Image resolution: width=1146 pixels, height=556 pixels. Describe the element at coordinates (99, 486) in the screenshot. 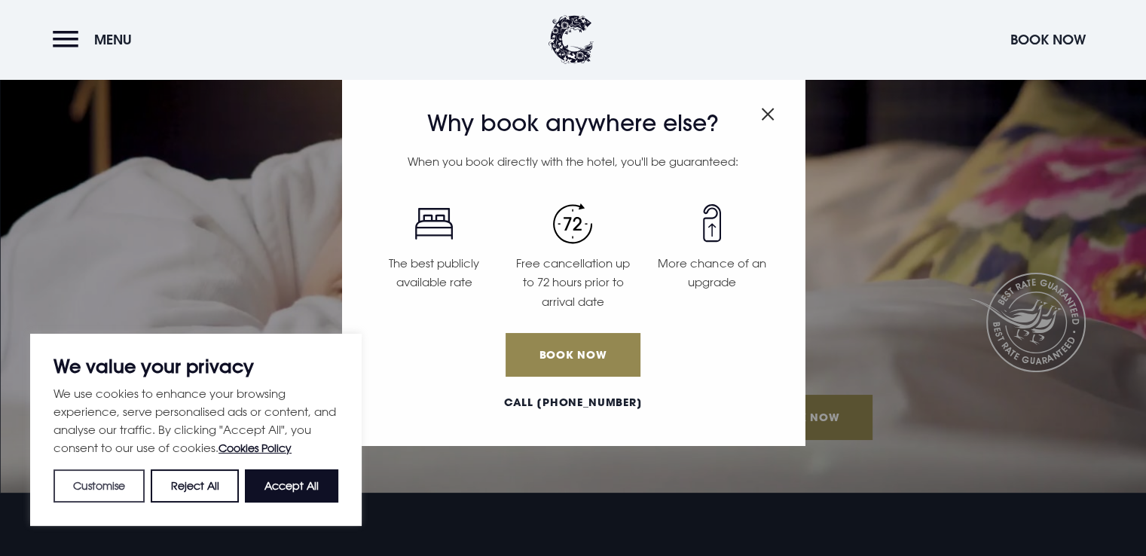

I see `button: Customise` at that location.